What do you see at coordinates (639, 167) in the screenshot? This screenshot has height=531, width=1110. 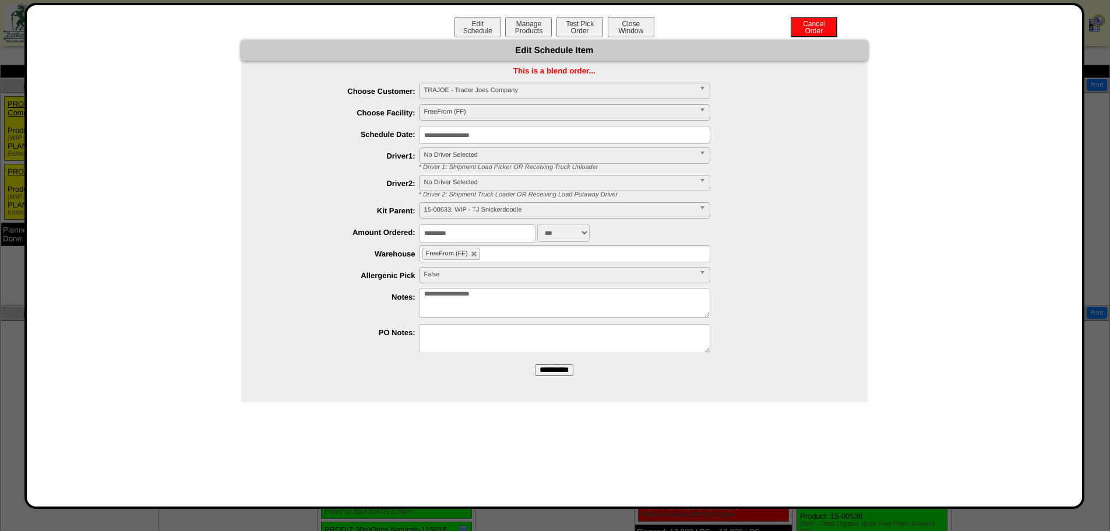 I see `div: * Driver 1: Shipment Load Picker OR Receiving Truck Unloader` at bounding box center [639, 167].